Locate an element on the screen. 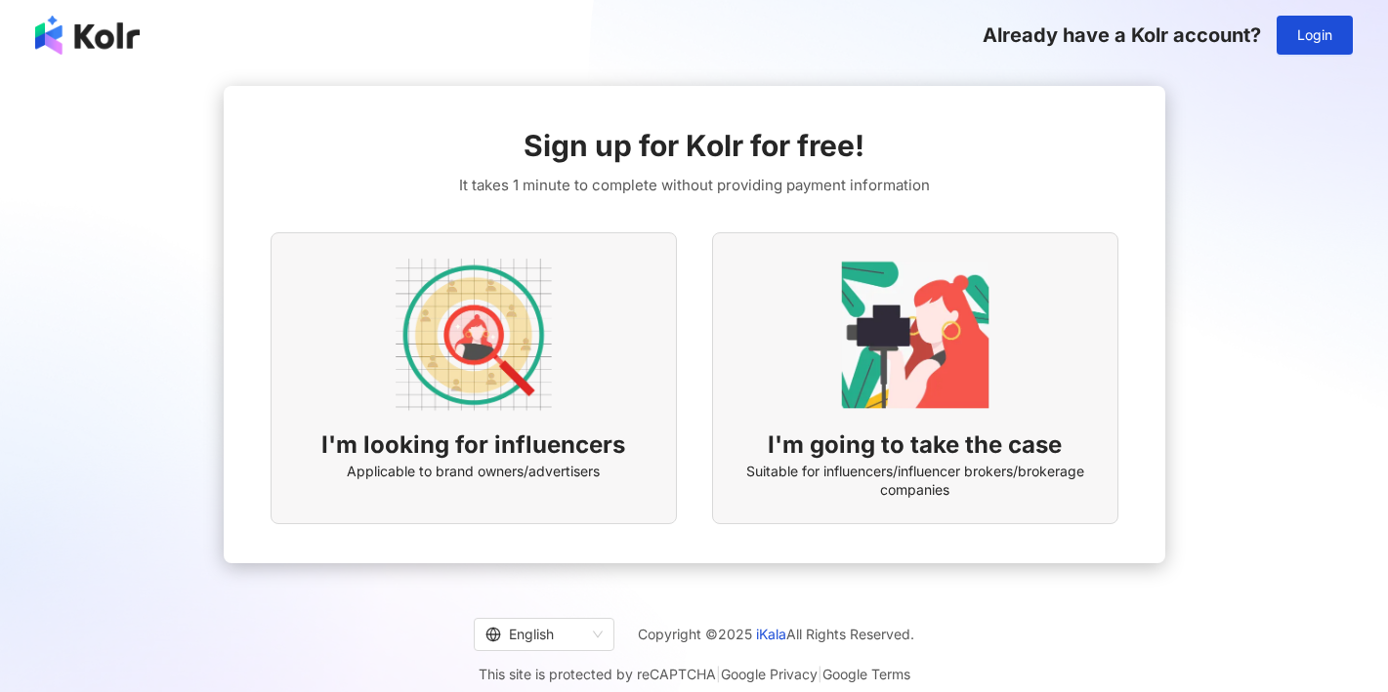 The image size is (1388, 692). span: Sign up for Kolr for free! is located at coordinates (693, 146).